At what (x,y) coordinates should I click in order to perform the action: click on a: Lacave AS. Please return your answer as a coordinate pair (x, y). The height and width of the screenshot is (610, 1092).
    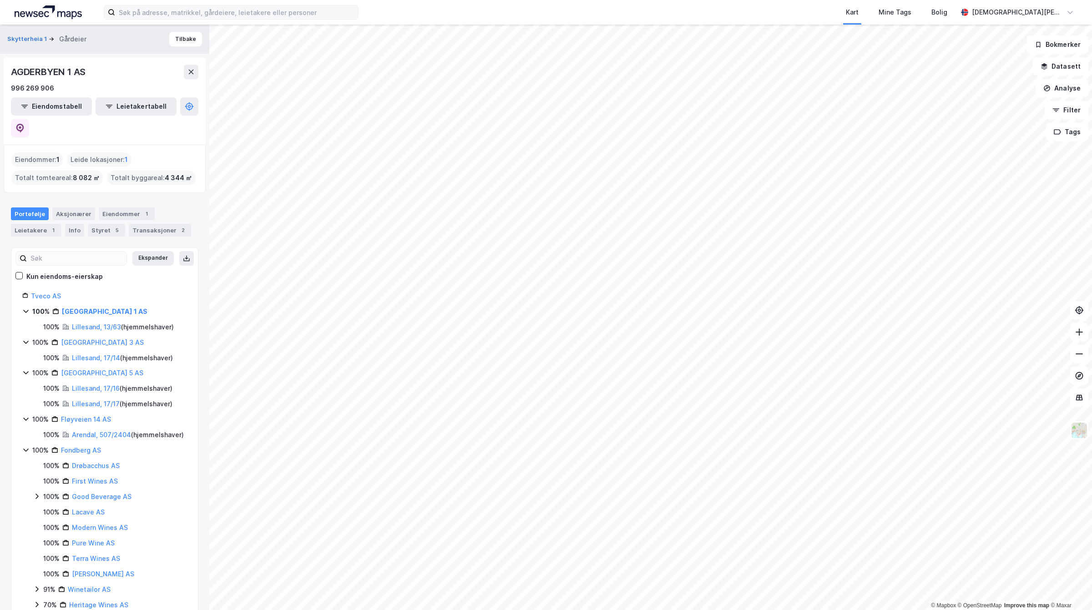
    Looking at the image, I should click on (88, 512).